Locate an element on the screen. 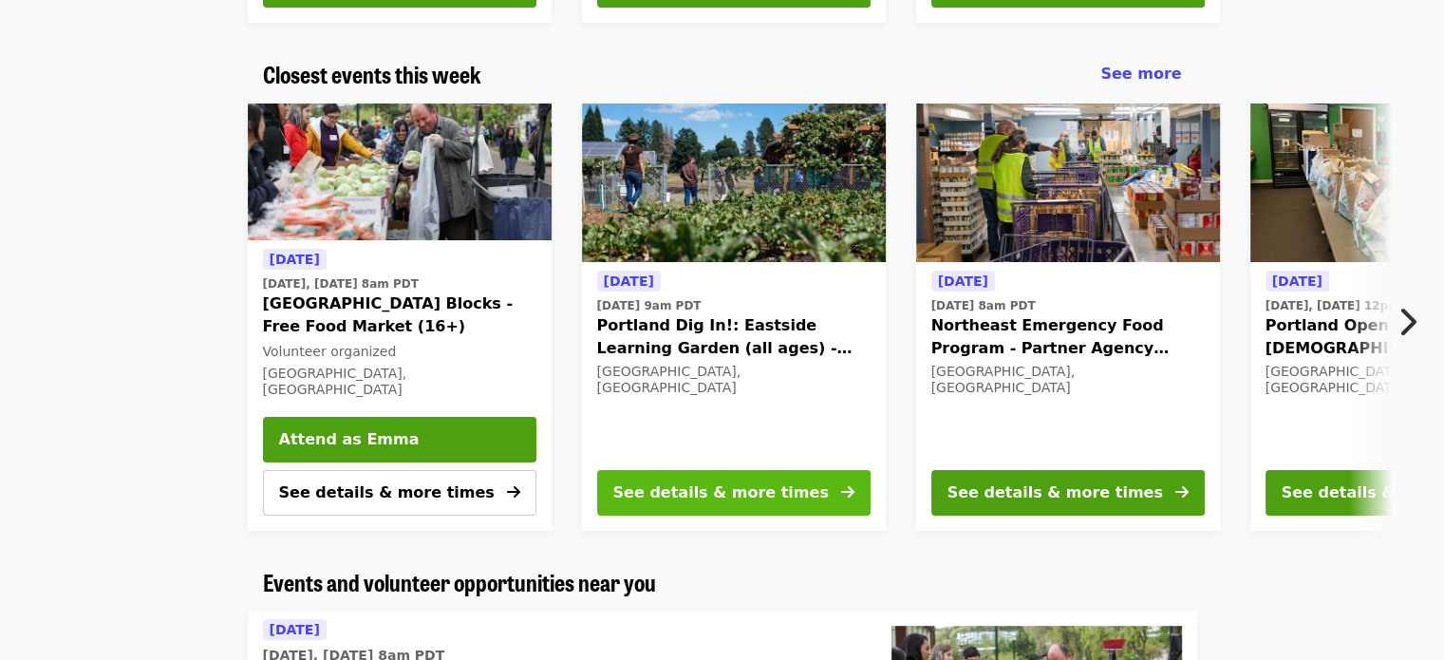 This screenshot has width=1444, height=660. span: Attend as Emma is located at coordinates (400, 440).